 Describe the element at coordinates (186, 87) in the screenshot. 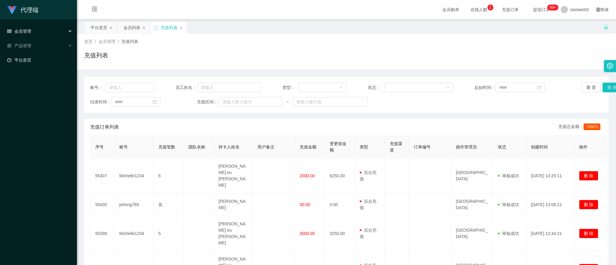

I see `span: 员工姓名：` at that location.